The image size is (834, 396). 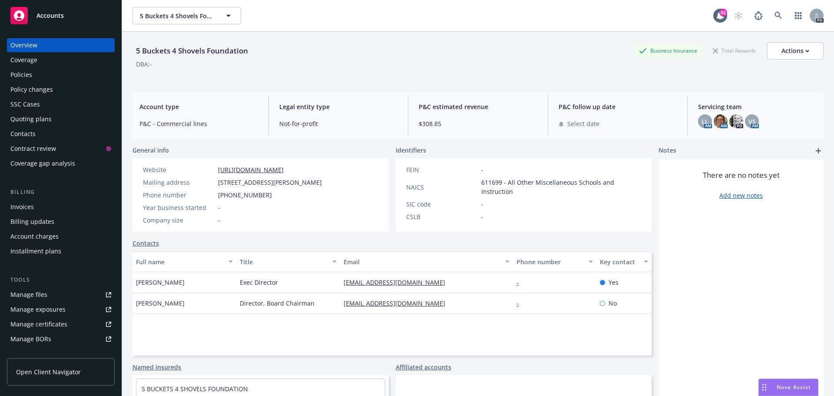 What do you see at coordinates (32, 90) in the screenshot?
I see `div: Policy changes` at bounding box center [32, 90].